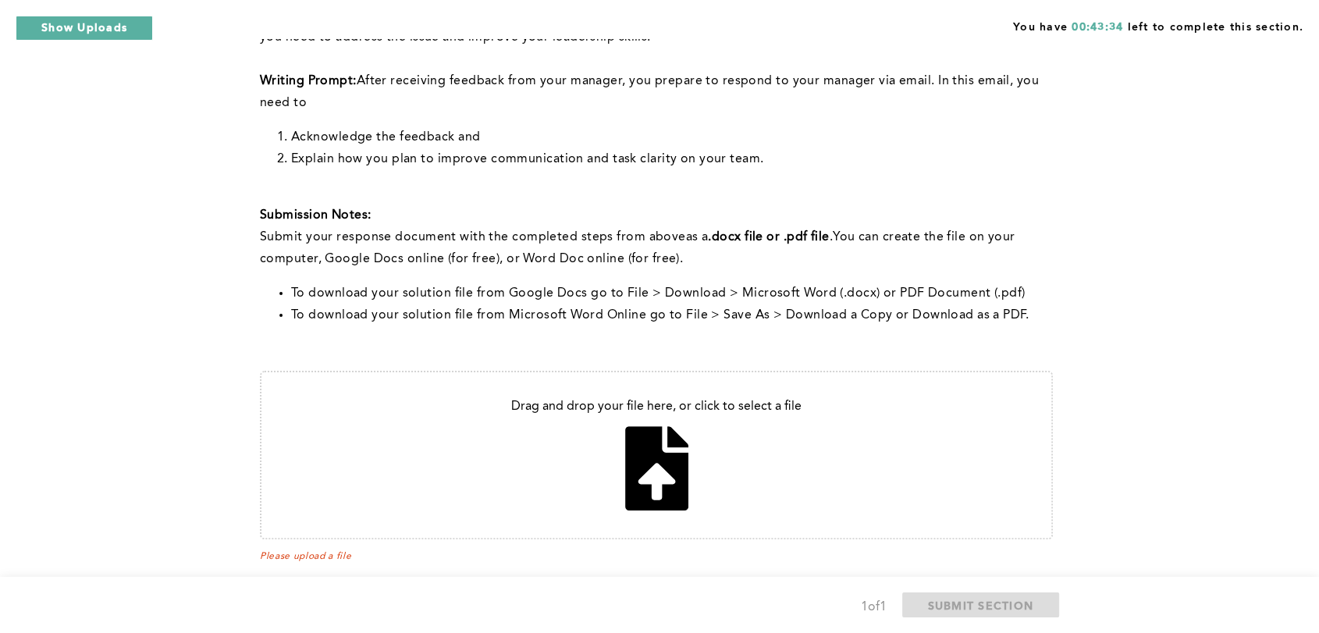 This screenshot has width=1319, height=633. What do you see at coordinates (873, 607) in the screenshot?
I see `div: 1 of 1` at bounding box center [873, 607].